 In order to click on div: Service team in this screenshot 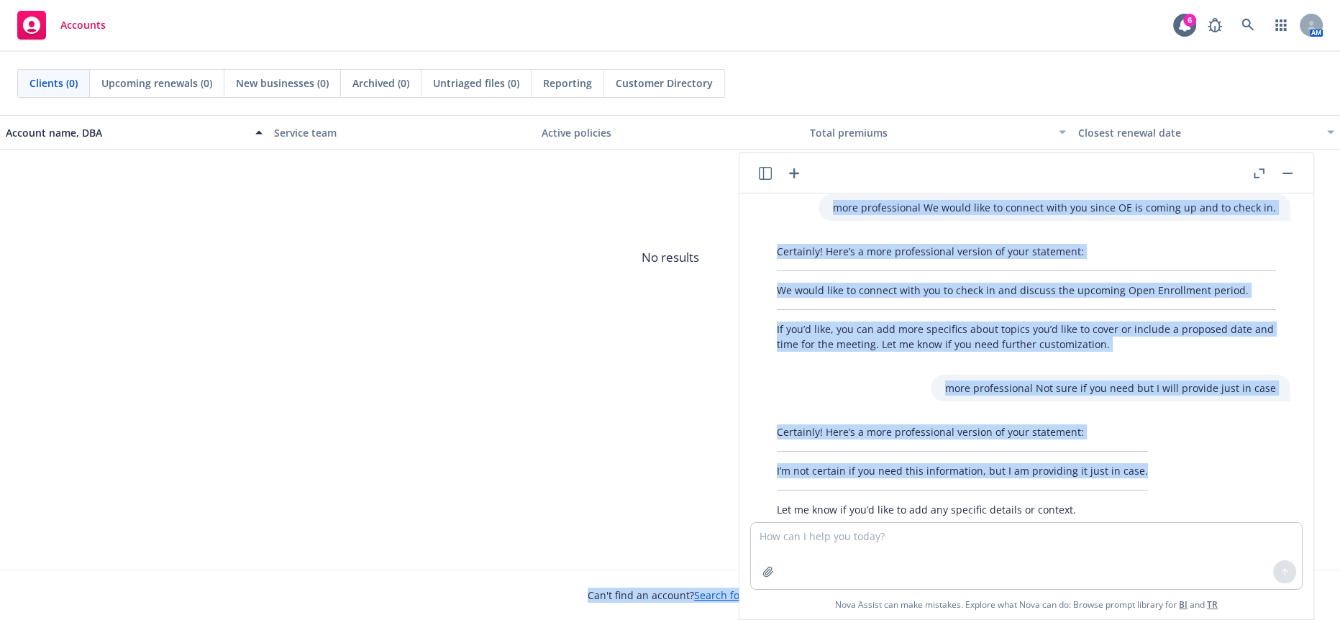, I will do `click(402, 132)`.